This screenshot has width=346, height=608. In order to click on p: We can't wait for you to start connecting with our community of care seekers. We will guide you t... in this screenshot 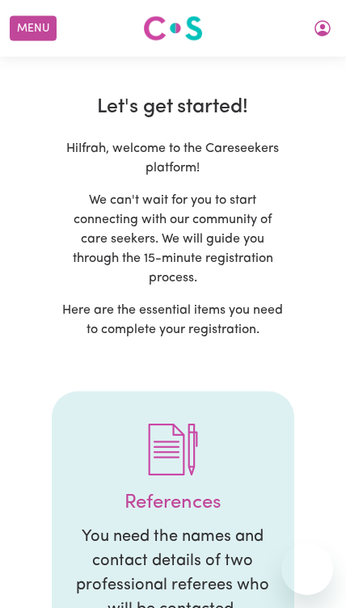, I will do `click(172, 239)`.